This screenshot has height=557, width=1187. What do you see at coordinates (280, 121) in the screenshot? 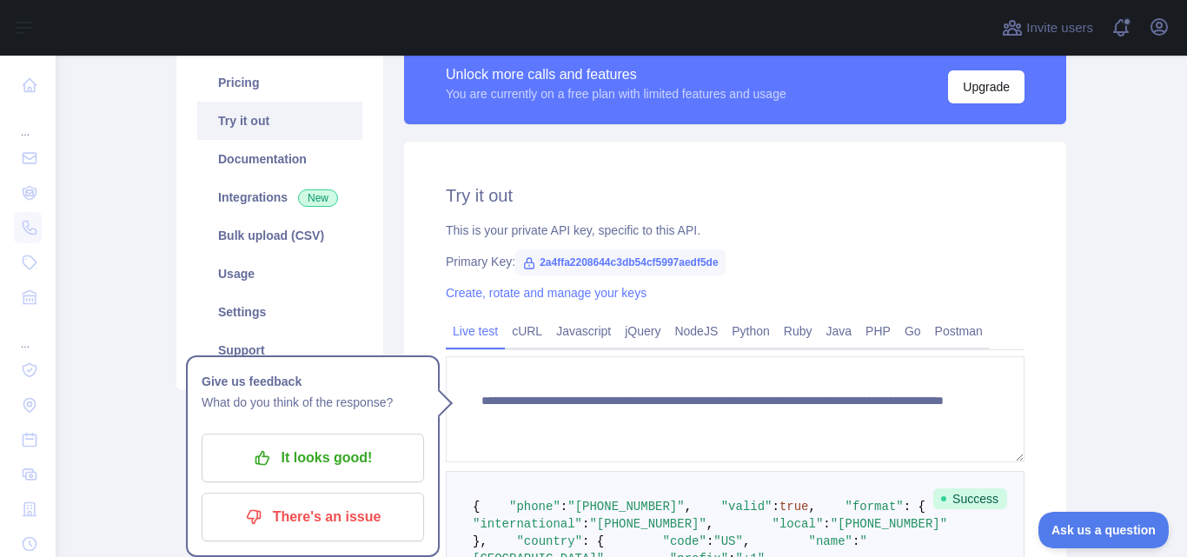
I see `a: Try it out` at bounding box center [280, 121].